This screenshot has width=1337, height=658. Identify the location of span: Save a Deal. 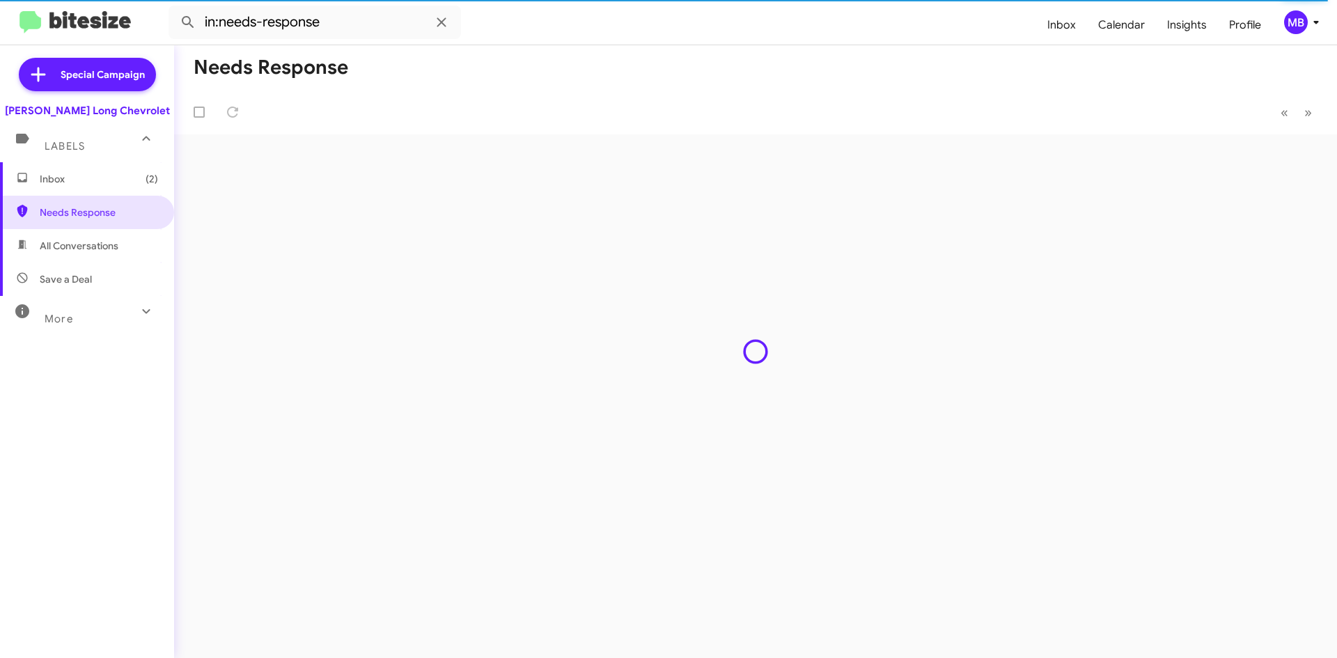
(65, 279).